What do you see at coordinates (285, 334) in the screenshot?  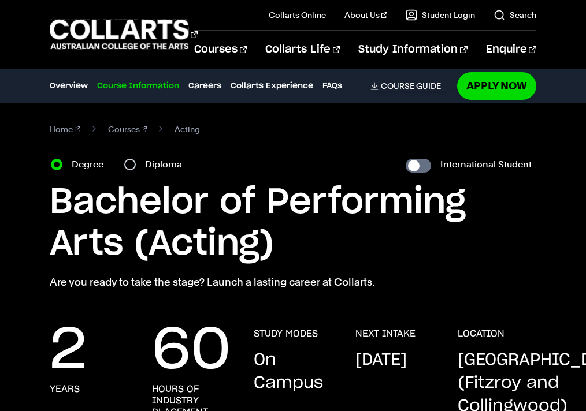 I see `h3: STUDY MODES` at bounding box center [285, 334].